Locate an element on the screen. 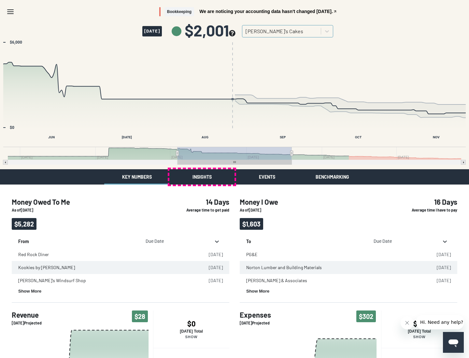 This screenshot has width=469, height=358. p: Average time to get paid is located at coordinates (194, 210).